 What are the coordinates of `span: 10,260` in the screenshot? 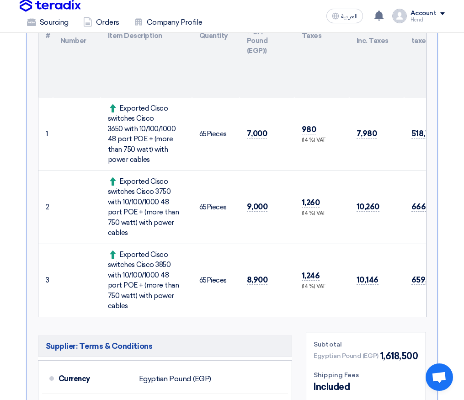 It's located at (368, 206).